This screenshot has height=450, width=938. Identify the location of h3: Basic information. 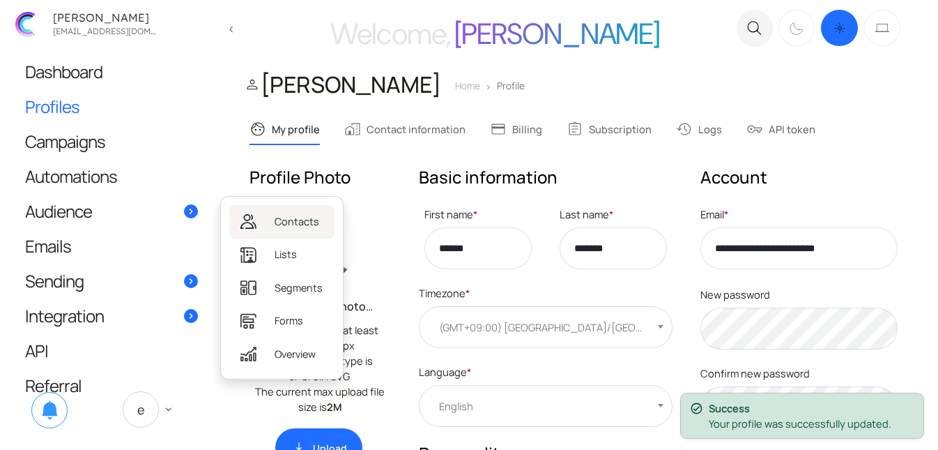
(546, 177).